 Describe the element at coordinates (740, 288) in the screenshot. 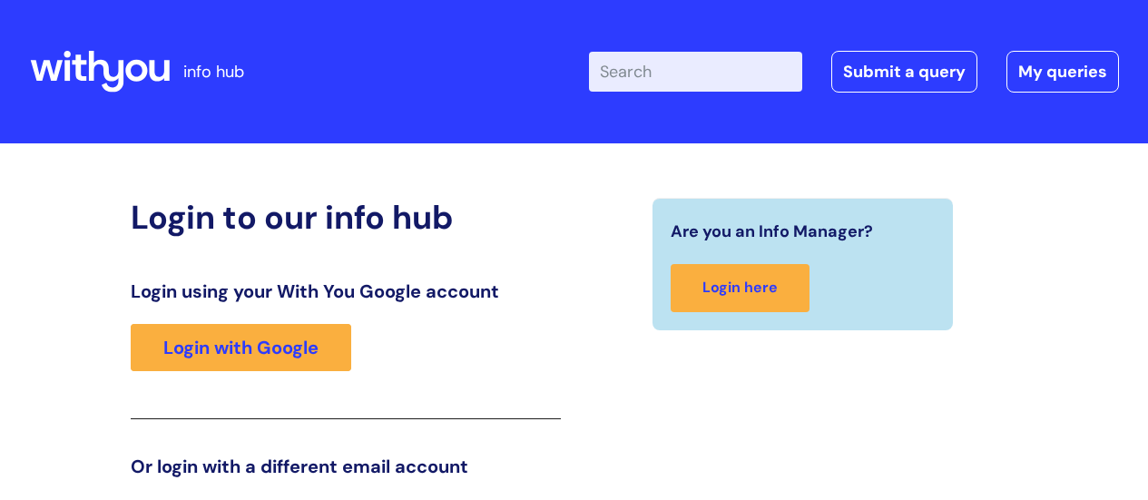

I see `a: Login here` at that location.